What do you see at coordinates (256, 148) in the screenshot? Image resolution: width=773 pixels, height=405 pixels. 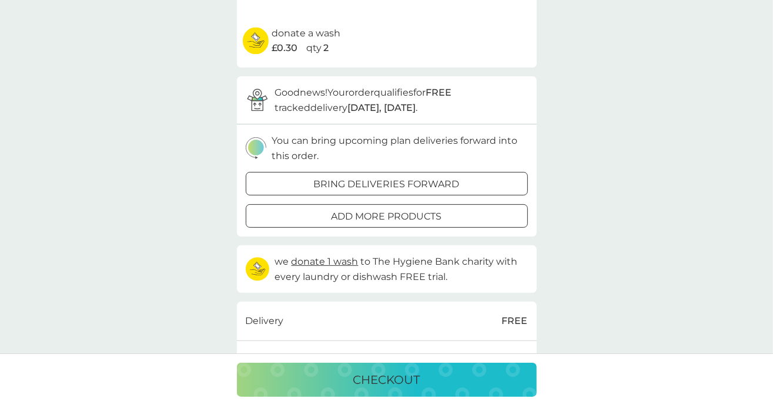 I see `img: delivery-schedule.svg` at bounding box center [256, 148].